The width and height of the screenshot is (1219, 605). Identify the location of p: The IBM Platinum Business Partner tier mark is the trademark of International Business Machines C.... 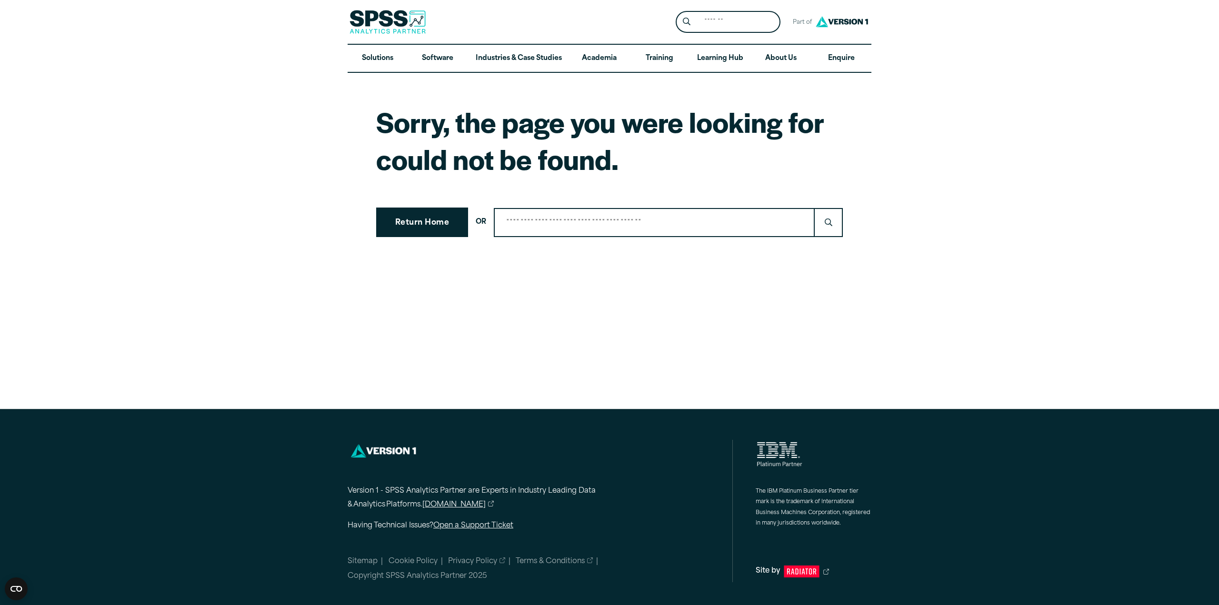
(813, 508).